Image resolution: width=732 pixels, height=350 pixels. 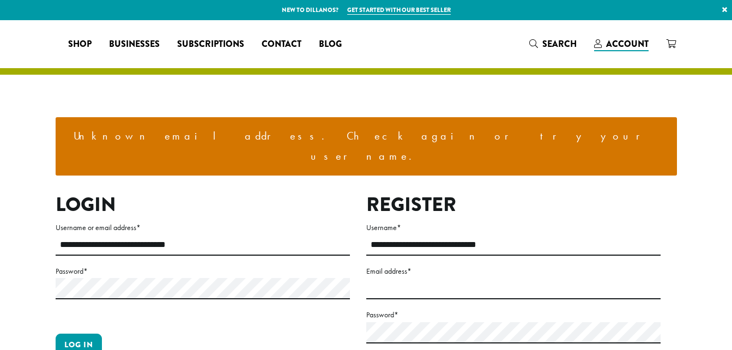 What do you see at coordinates (80, 44) in the screenshot?
I see `span: Shop` at bounding box center [80, 44].